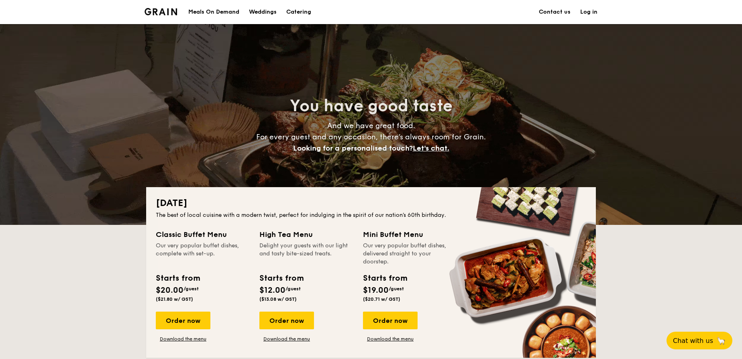 The width and height of the screenshot is (742, 359). I want to click on span: $19.00, so click(376, 290).